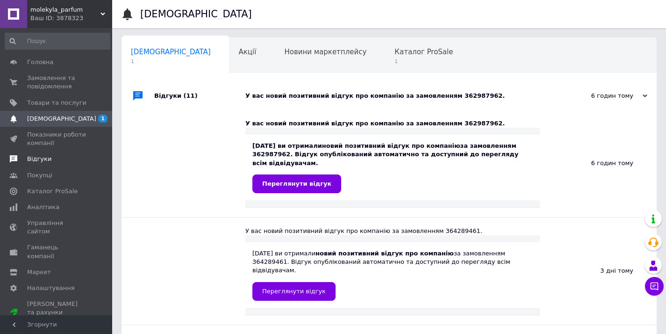 The width and height of the screenshot is (666, 334). Describe the element at coordinates (393, 231) in the screenshot. I see `div: У вас новий позитивний відгук про компанію за замовленням 364289461.` at that location.